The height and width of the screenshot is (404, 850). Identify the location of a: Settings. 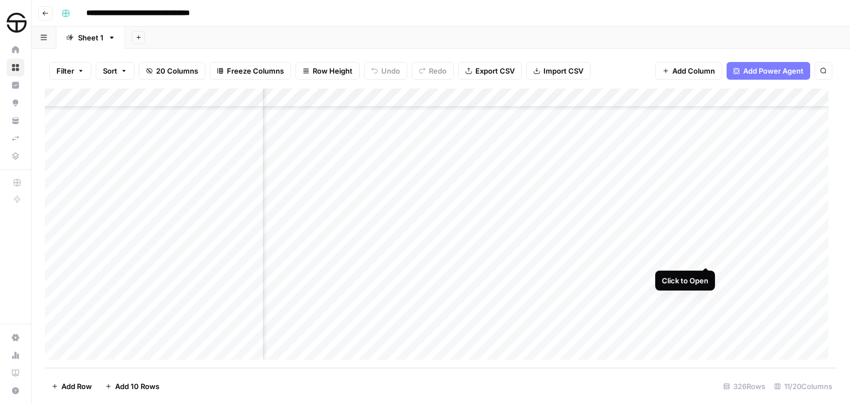
(16, 338).